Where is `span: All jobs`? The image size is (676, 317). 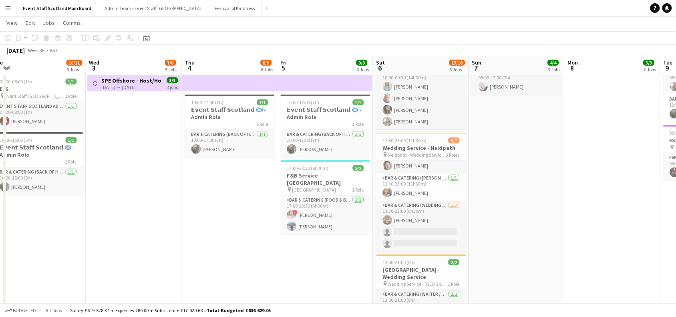
span: All jobs is located at coordinates (54, 310).